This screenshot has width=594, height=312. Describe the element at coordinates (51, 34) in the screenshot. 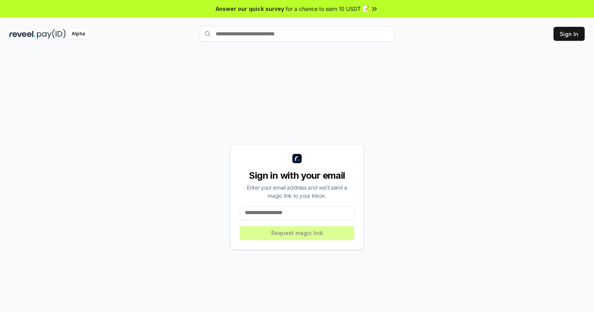

I see `img: pay_id` at that location.